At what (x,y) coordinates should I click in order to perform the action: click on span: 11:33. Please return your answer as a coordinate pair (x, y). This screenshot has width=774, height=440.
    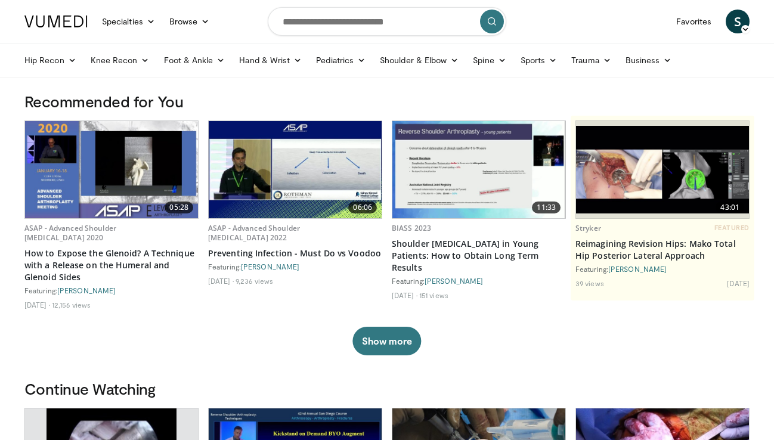
    Looking at the image, I should click on (546, 207).